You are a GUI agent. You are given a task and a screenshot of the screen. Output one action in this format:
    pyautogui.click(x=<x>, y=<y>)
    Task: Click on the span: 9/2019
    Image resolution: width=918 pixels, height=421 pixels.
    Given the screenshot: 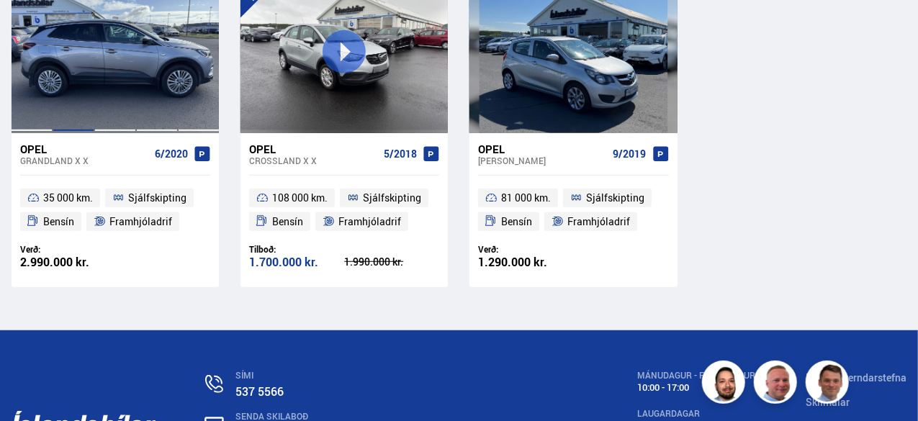 What is the action you would take?
    pyautogui.click(x=630, y=154)
    